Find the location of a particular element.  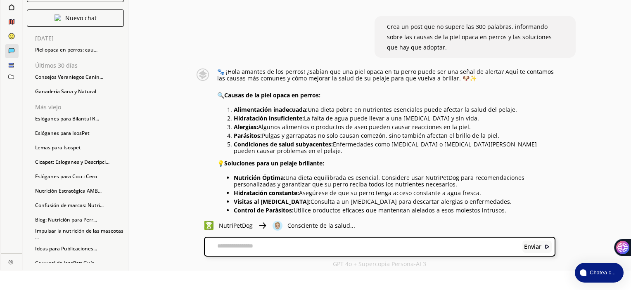

font: Condiciones de salud subyacentes: is located at coordinates (283, 144).